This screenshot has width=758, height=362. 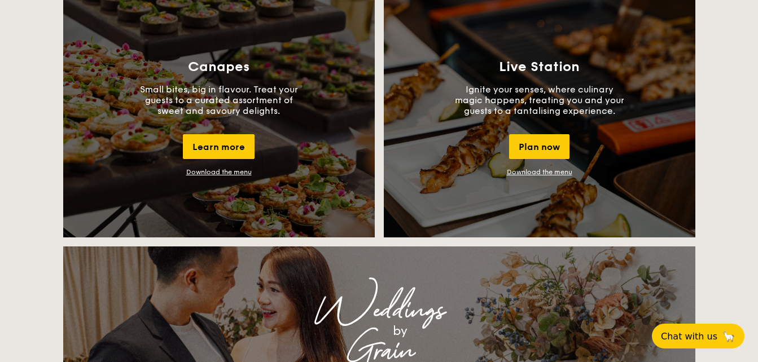 I want to click on div: Learn more, so click(x=218, y=147).